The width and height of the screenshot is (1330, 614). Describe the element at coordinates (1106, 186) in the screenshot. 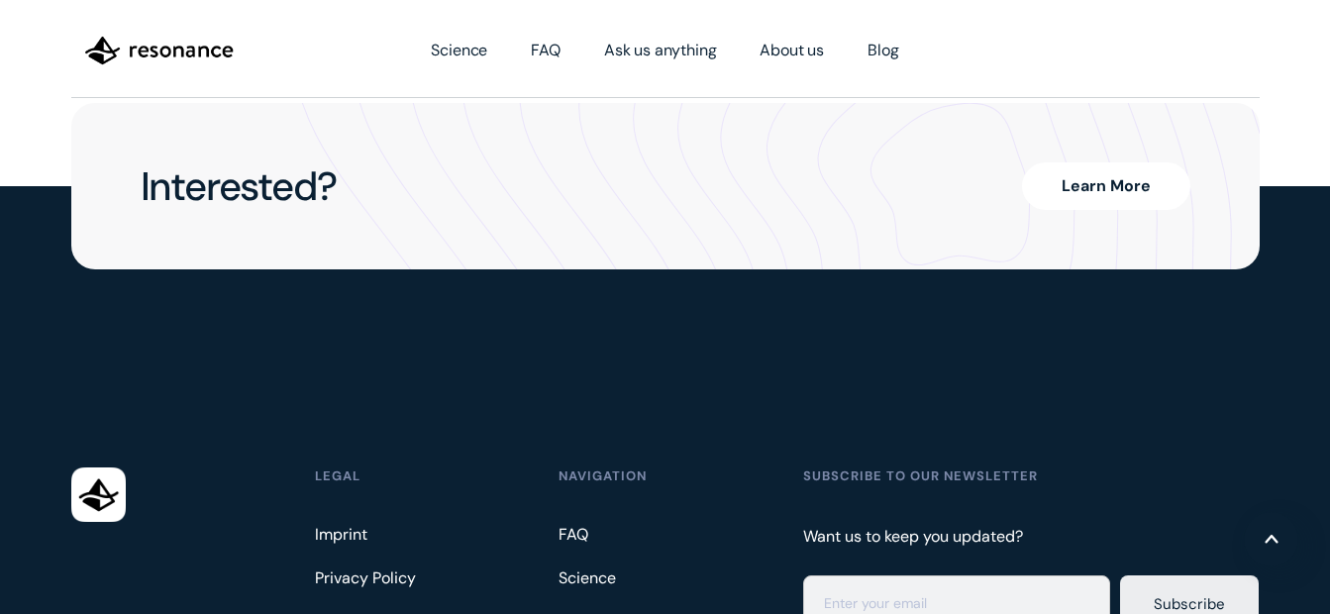

I see `a: Learn More` at that location.